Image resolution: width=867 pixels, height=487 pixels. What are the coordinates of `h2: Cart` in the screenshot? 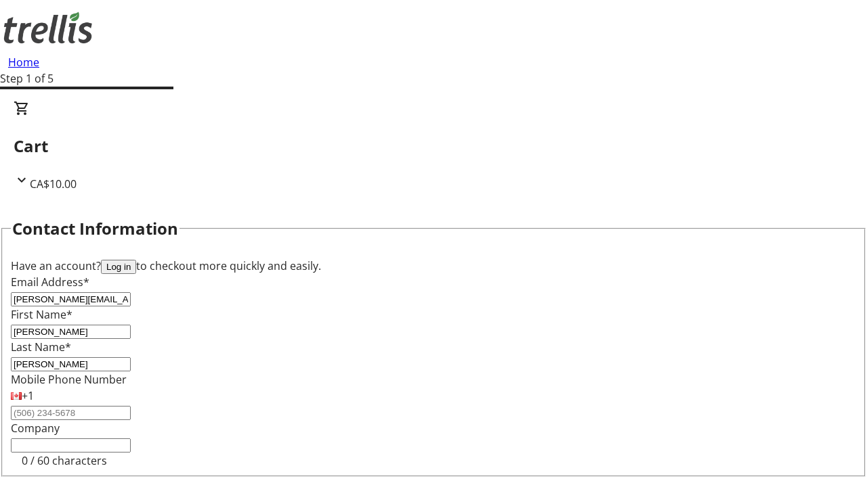 It's located at (433, 146).